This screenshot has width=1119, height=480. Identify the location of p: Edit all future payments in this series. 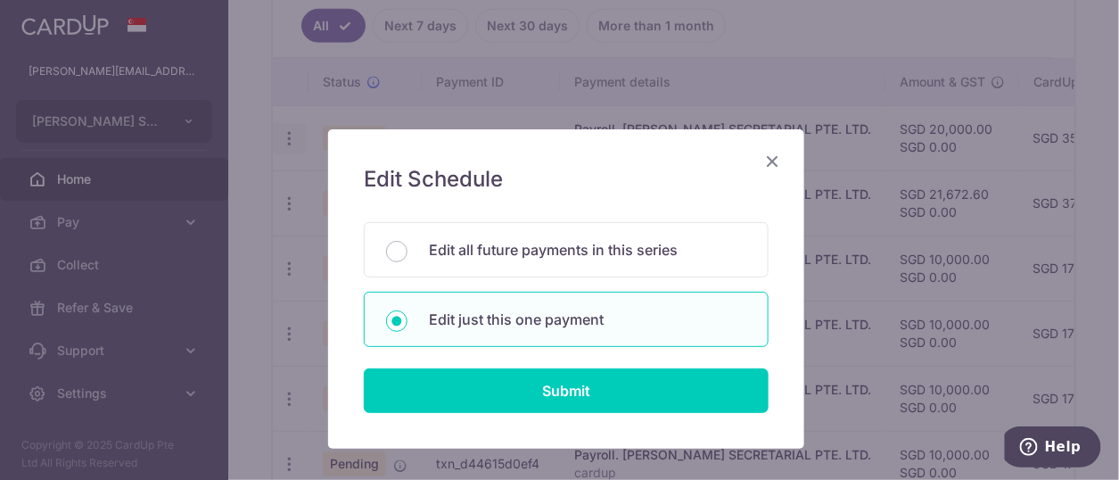
(587, 250).